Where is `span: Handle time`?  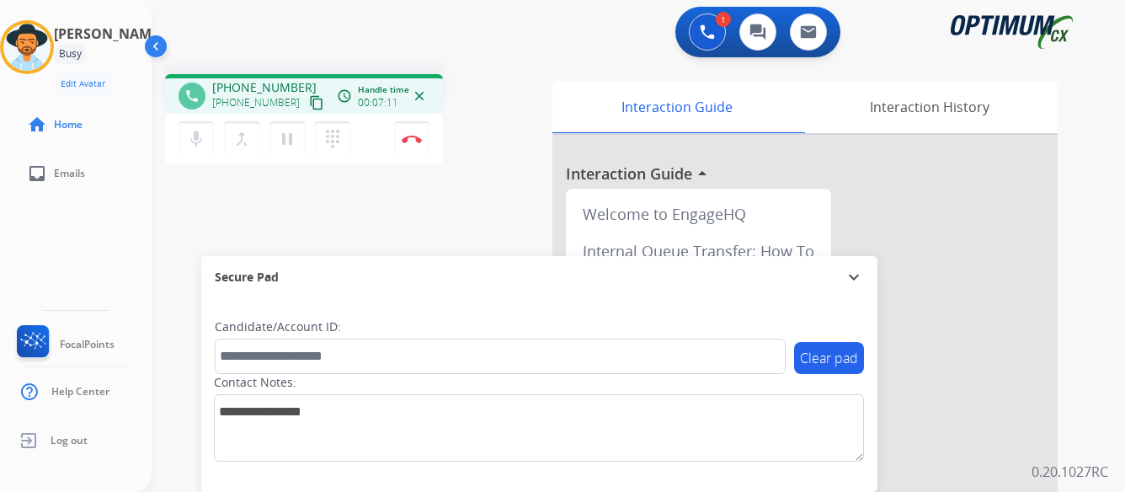 span: Handle time is located at coordinates (383, 89).